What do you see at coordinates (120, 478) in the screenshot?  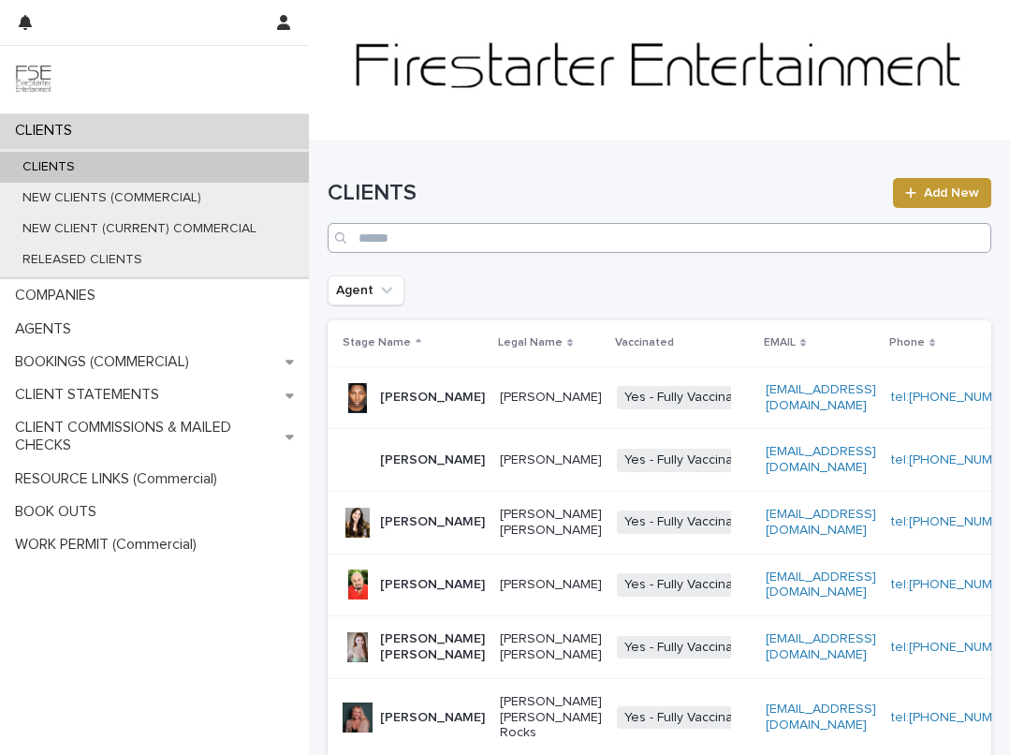 I see `p: RESOURCE LINKS (Commercial)` at bounding box center [120, 478].